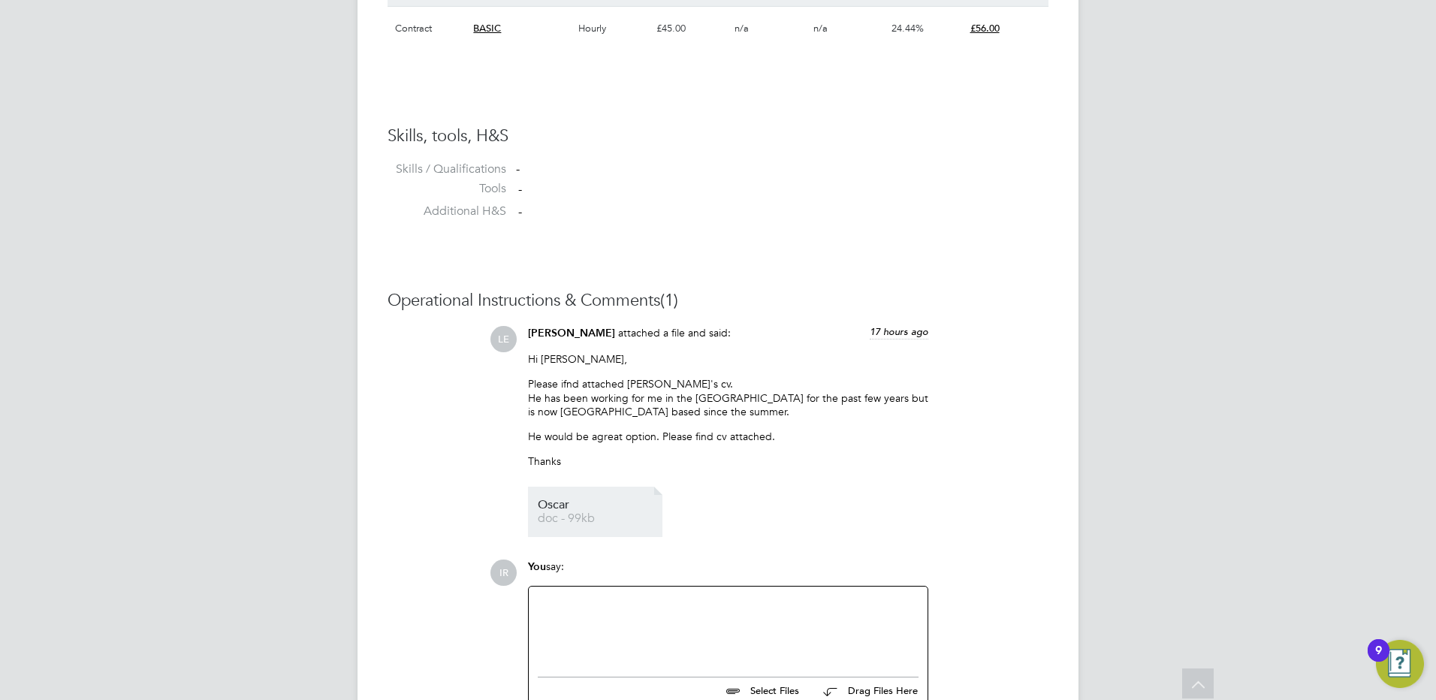 This screenshot has width=1436, height=700. I want to click on button: Open Resource Center, 9 new notifications, so click(1400, 664).